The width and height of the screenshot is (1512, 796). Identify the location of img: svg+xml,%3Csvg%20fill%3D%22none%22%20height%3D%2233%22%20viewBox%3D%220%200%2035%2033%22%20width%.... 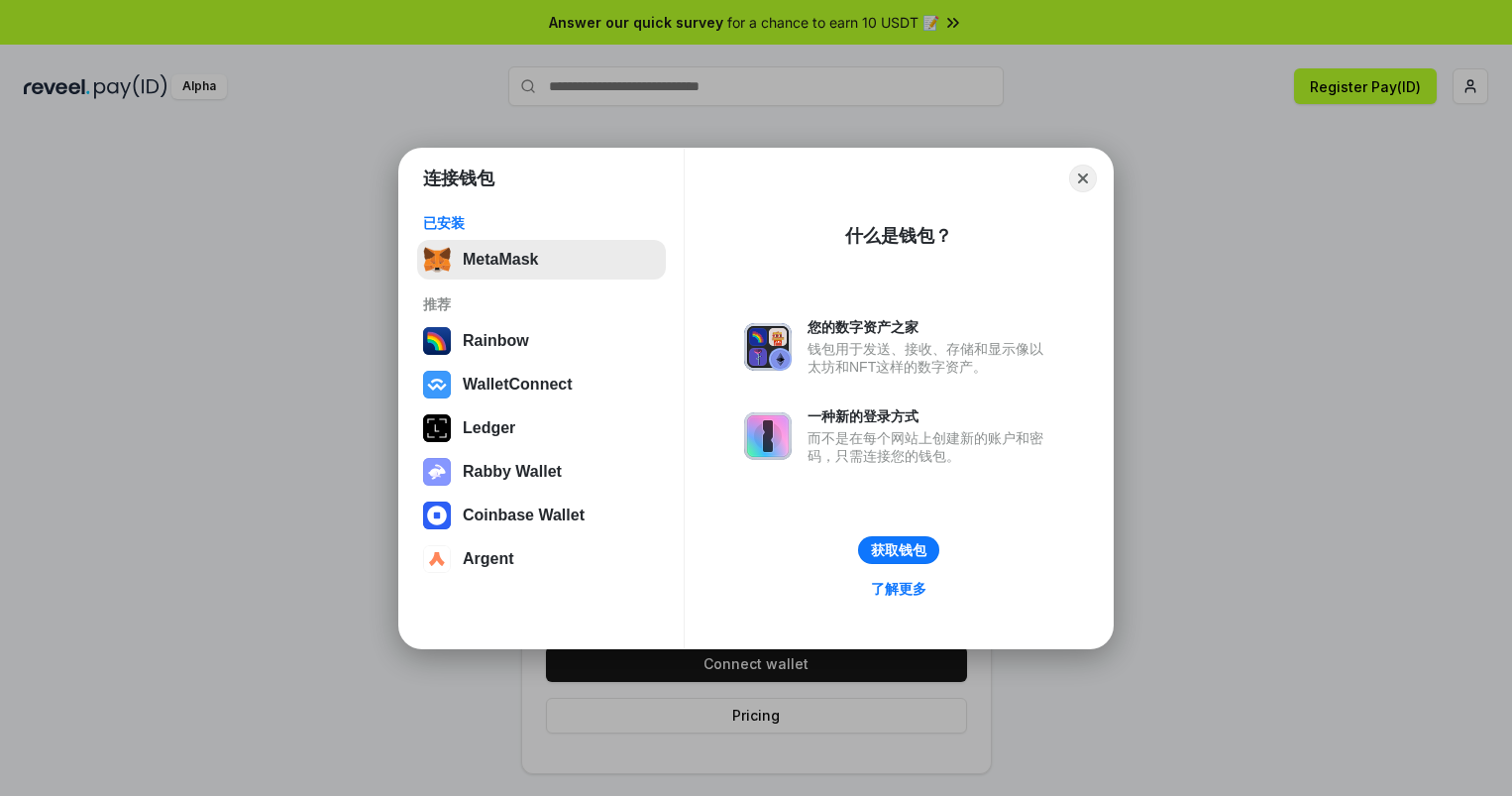
(437, 259).